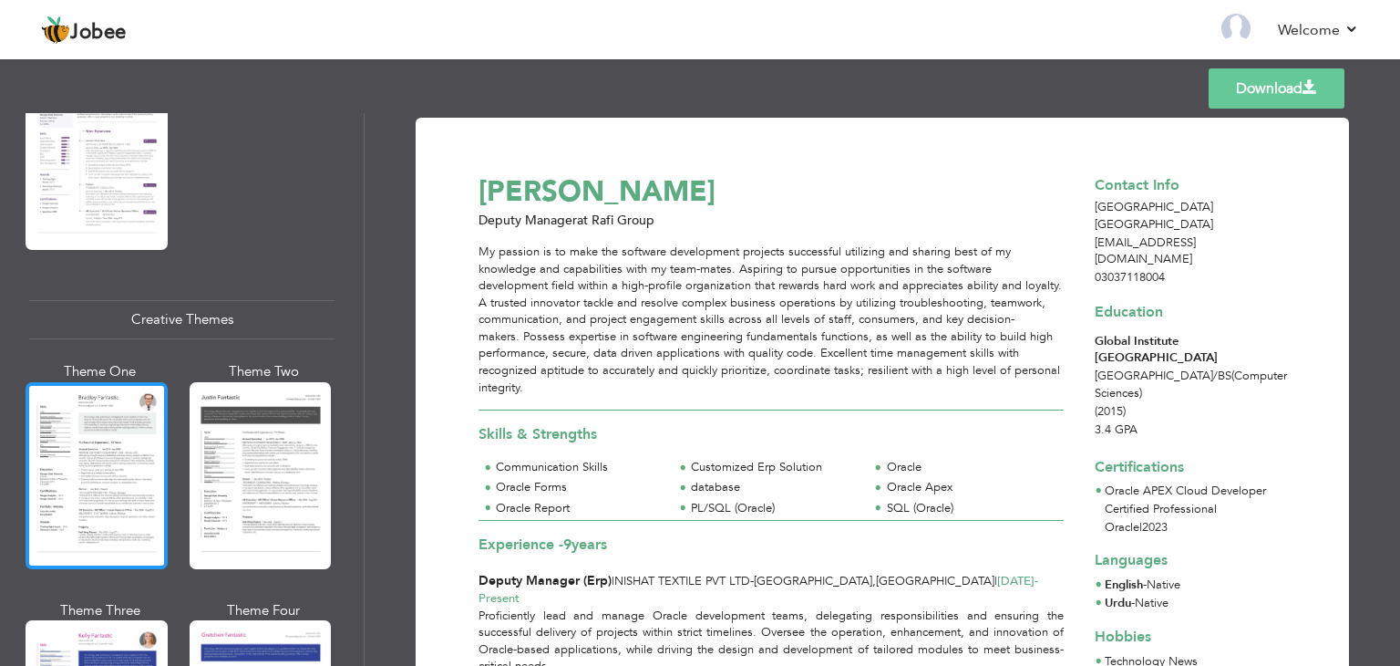  What do you see at coordinates (1116, 429) in the screenshot?
I see `span: 3.4 GPA` at bounding box center [1116, 429].